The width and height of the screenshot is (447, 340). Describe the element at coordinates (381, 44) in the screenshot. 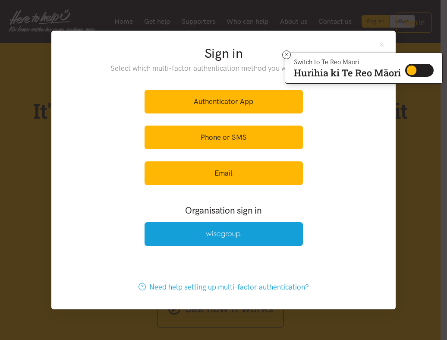

I see `button: Close` at that location.